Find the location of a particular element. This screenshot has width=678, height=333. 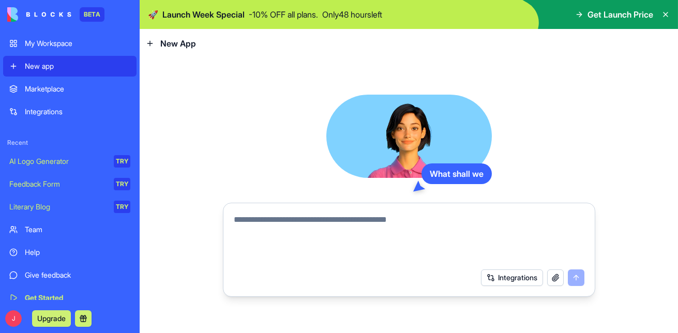

div: Integrations is located at coordinates (78, 112).